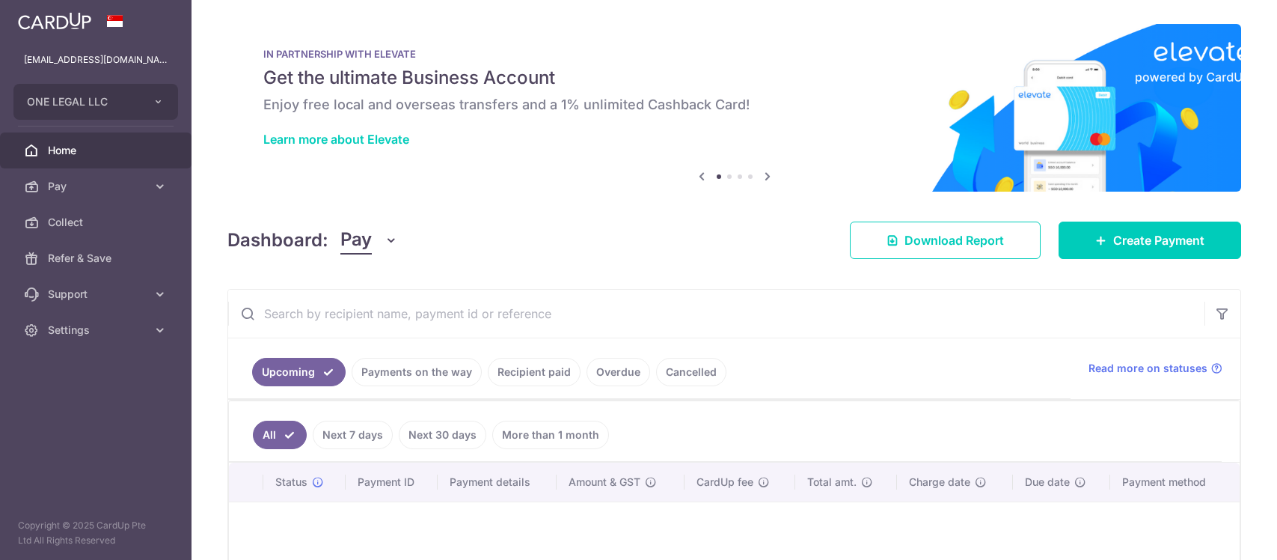 Image resolution: width=1277 pixels, height=560 pixels. What do you see at coordinates (1159, 240) in the screenshot?
I see `span: Create Payment` at bounding box center [1159, 240].